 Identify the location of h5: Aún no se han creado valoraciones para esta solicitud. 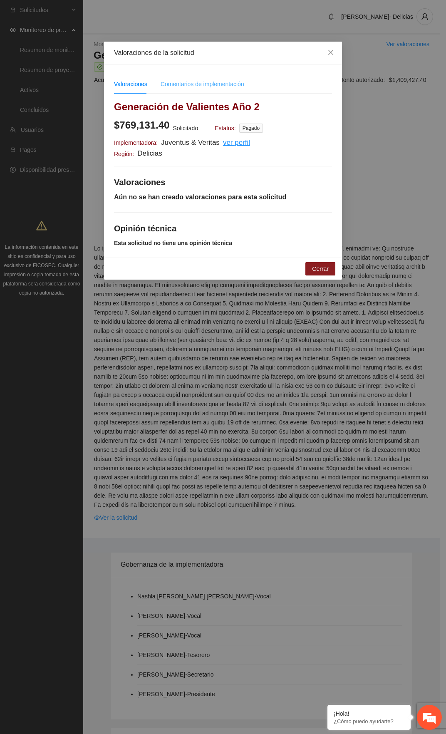
(200, 197).